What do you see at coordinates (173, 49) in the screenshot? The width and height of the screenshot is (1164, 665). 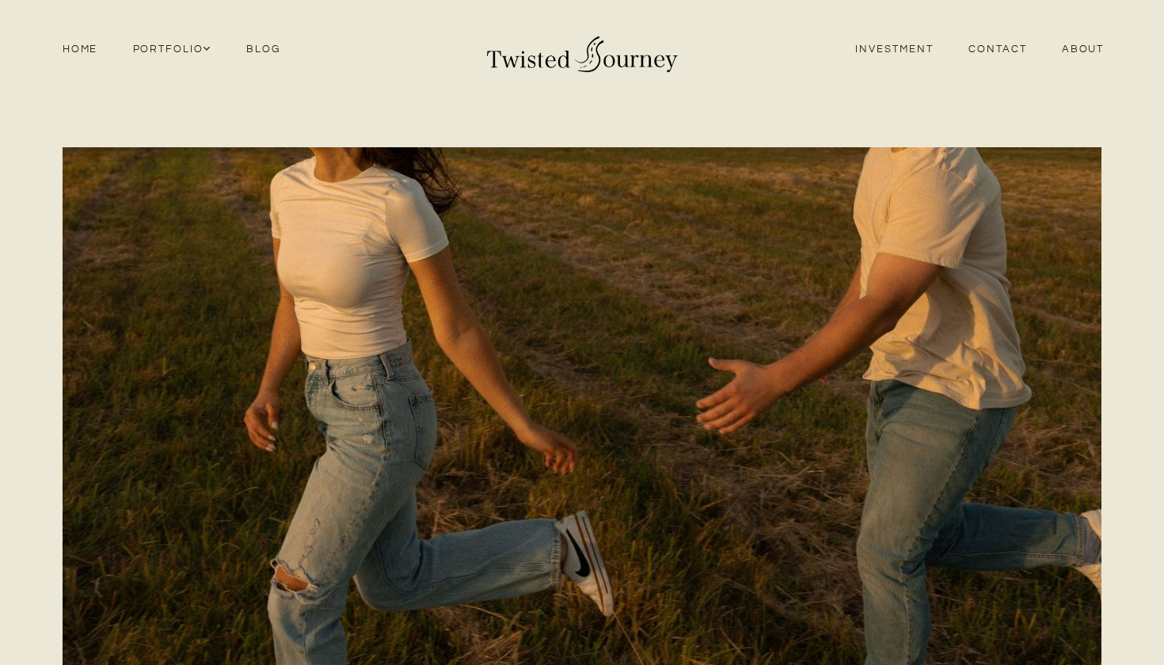 I see `span: Portfolio` at bounding box center [173, 49].